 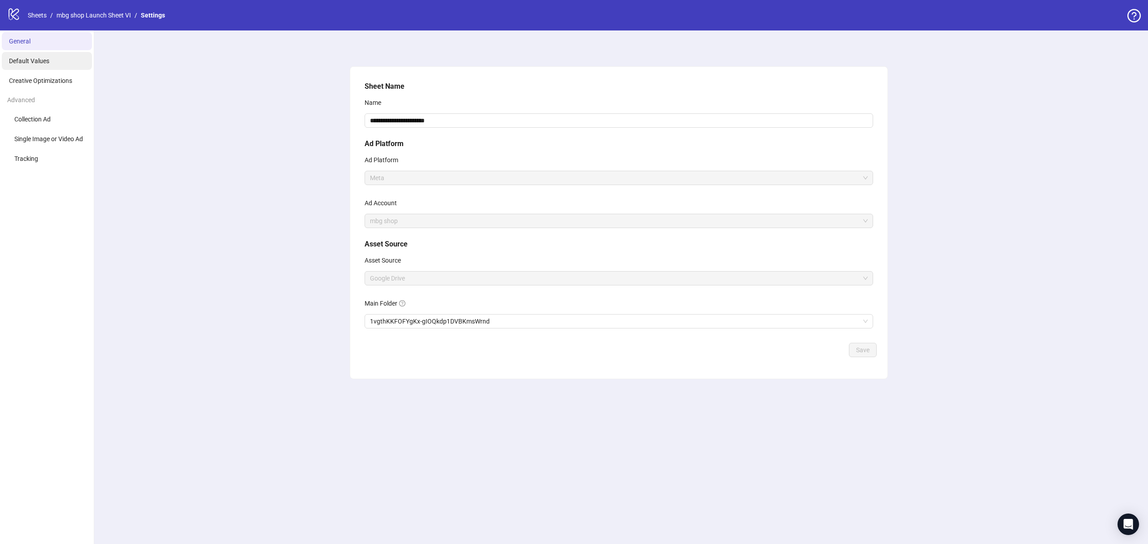 What do you see at coordinates (376, 103) in the screenshot?
I see `label: Name` at bounding box center [376, 103].